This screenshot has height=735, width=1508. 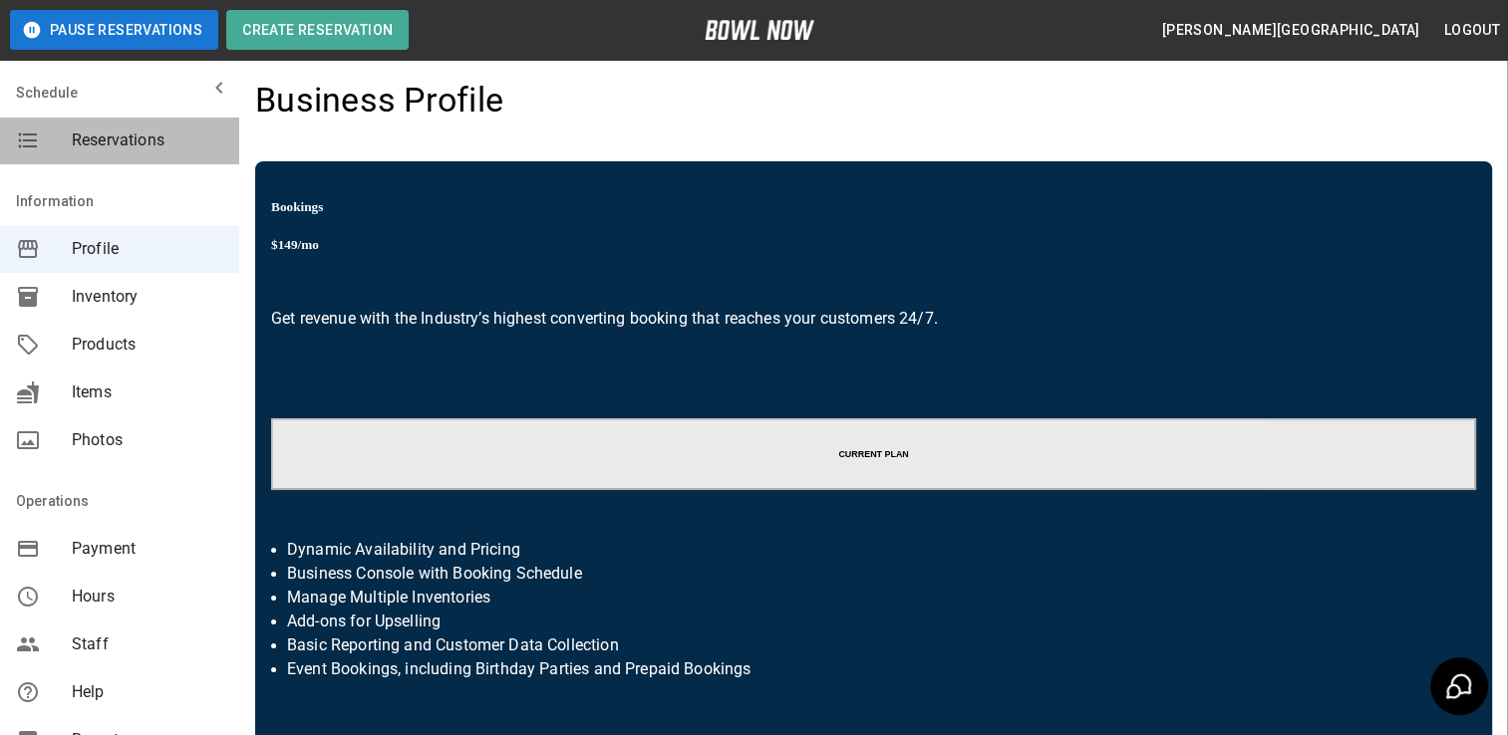 What do you see at coordinates (1472, 30) in the screenshot?
I see `button: Logout` at bounding box center [1472, 30].